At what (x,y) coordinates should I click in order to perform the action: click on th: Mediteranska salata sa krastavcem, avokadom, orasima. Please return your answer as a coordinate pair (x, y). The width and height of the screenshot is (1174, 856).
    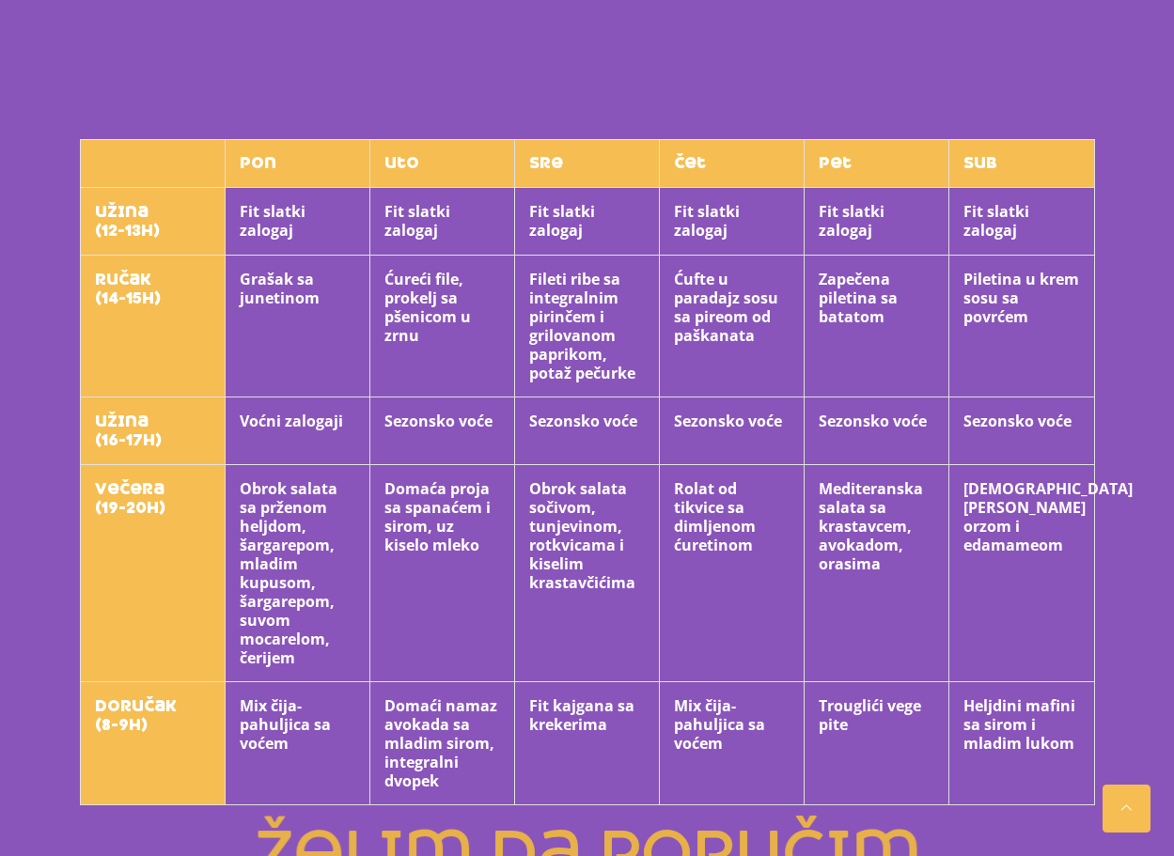
    Looking at the image, I should click on (877, 573).